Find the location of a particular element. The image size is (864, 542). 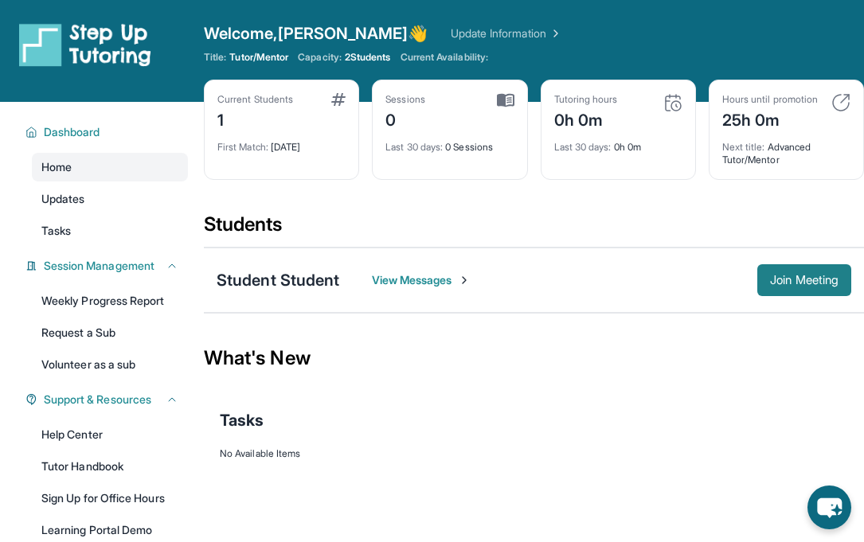

a: Home is located at coordinates (110, 167).